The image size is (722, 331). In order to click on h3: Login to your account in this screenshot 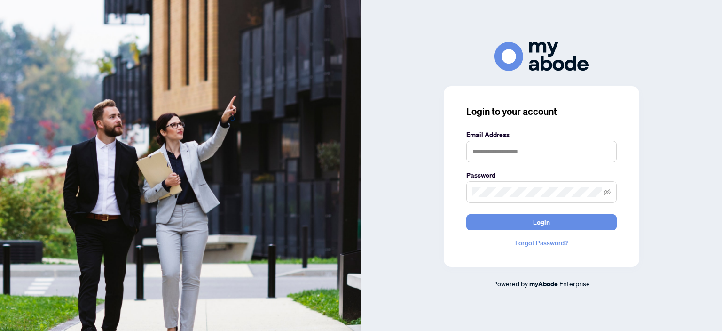, I will do `click(542, 111)`.